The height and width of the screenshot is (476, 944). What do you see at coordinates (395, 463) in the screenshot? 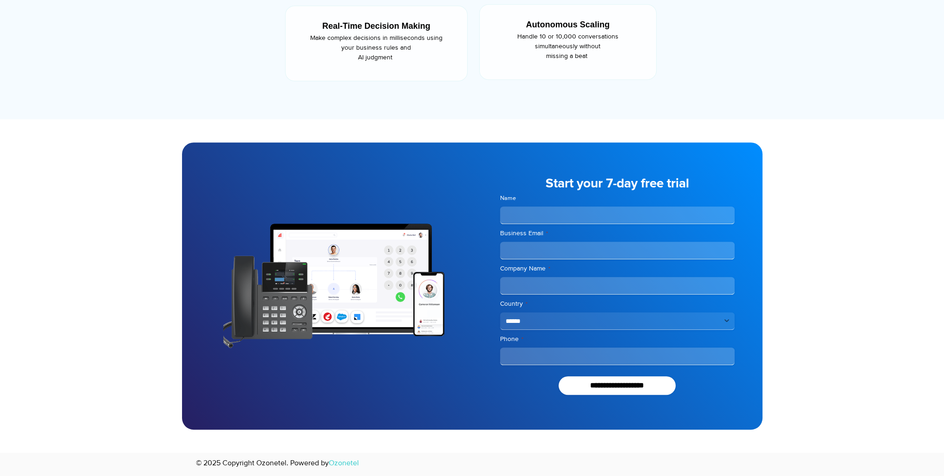
I see `p: © 2025 Copyright Ozonetel. Powered by` at bounding box center [395, 463].